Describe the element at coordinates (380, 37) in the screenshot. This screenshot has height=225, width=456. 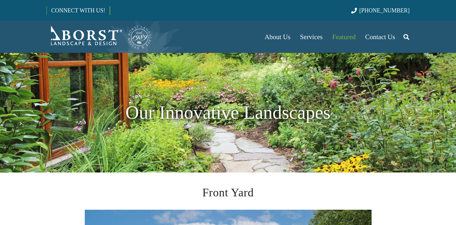
I see `span: Contact Us` at that location.